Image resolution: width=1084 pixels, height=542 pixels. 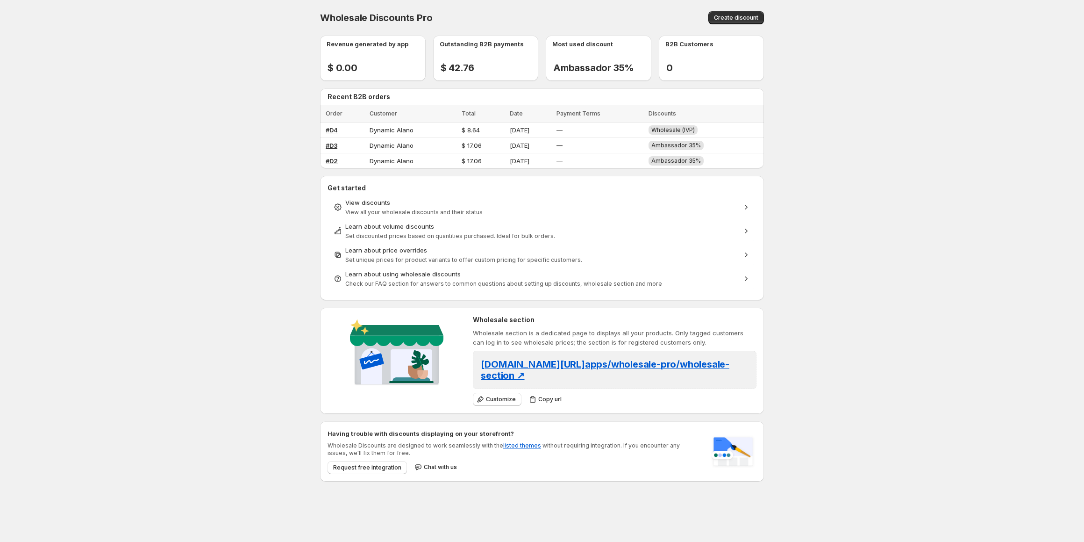 What do you see at coordinates (546, 399) in the screenshot?
I see `button: Copy url` at bounding box center [546, 399].